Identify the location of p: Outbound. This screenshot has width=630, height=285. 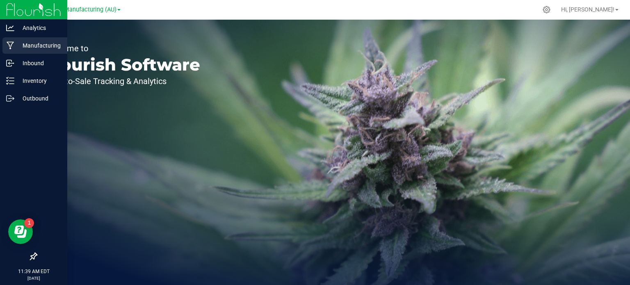
(39, 98).